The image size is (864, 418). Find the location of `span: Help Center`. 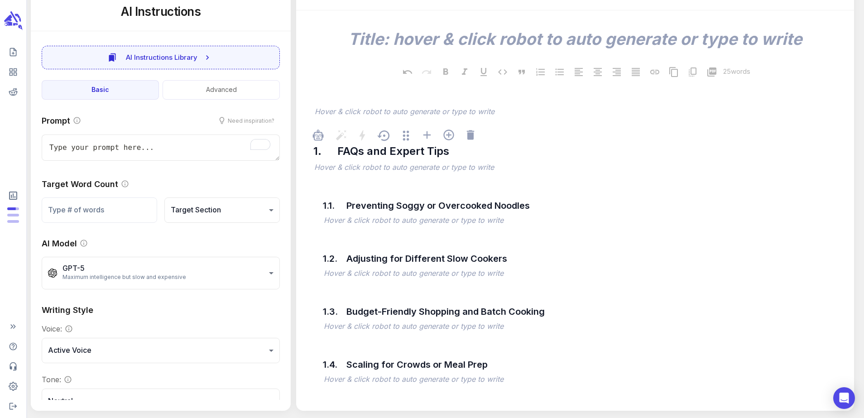

span: Help Center is located at coordinates (13, 347).